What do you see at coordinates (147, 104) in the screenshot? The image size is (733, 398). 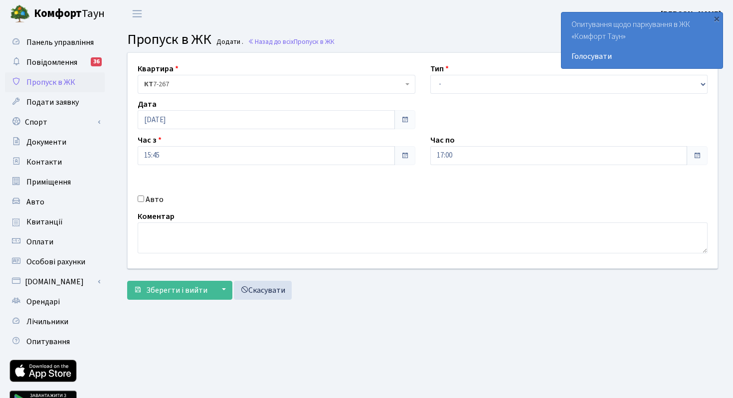 I see `label: Дата` at bounding box center [147, 104].